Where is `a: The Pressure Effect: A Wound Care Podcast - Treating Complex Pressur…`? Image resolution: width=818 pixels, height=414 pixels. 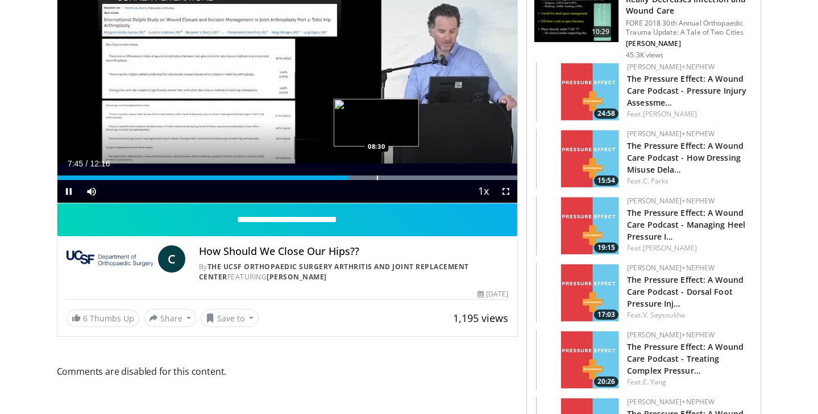
a: The Pressure Effect: A Wound Care Podcast - Treating Complex Pressur… is located at coordinates (685, 359).